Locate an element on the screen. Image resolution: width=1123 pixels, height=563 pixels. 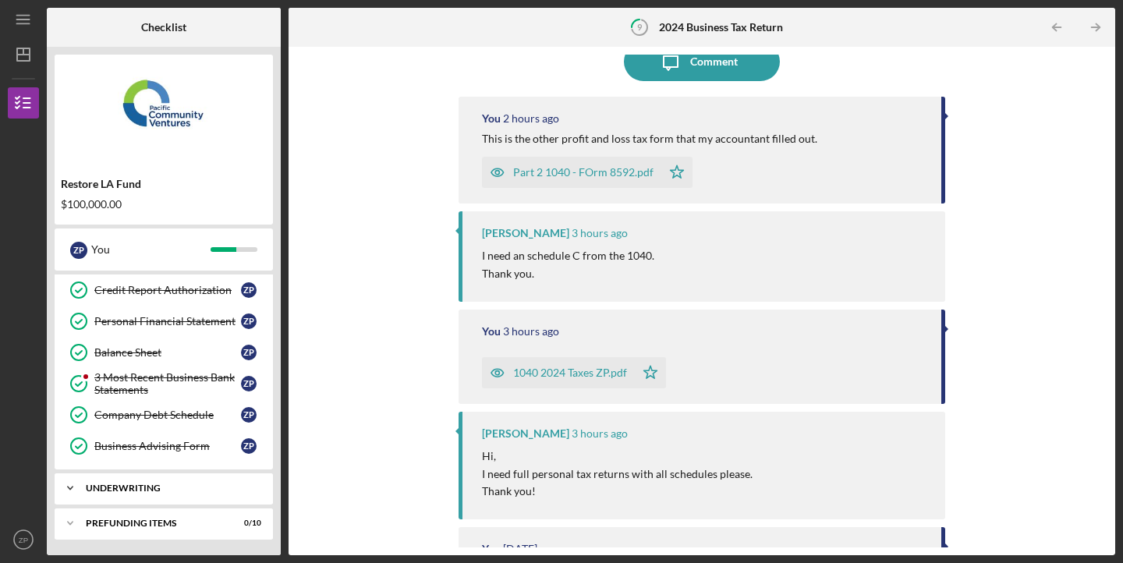
a: 3 Most Recent Business Bank StatementsZP is located at coordinates (164, 384).